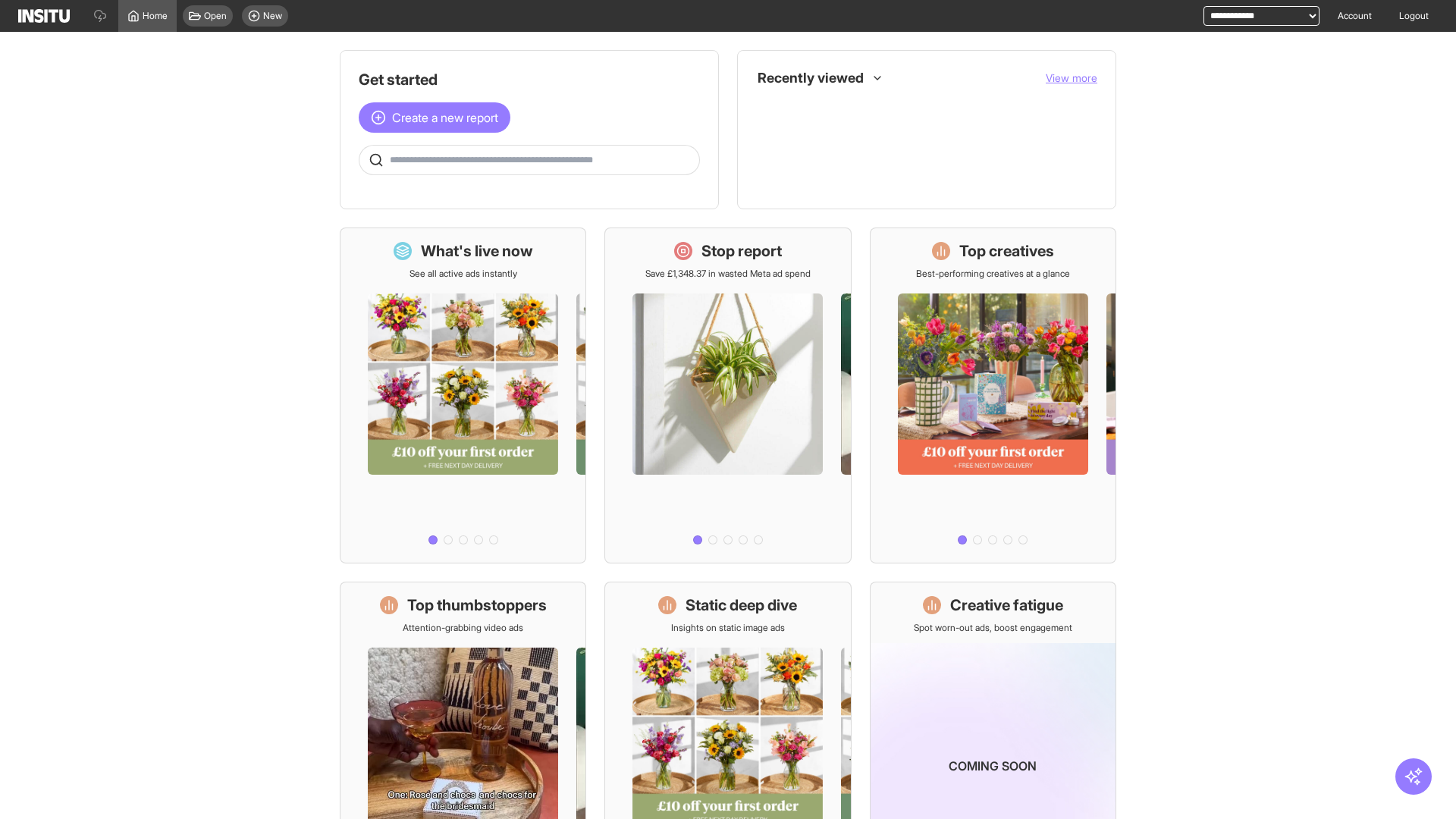 The height and width of the screenshot is (819, 1456). I want to click on img: Logo, so click(44, 16).